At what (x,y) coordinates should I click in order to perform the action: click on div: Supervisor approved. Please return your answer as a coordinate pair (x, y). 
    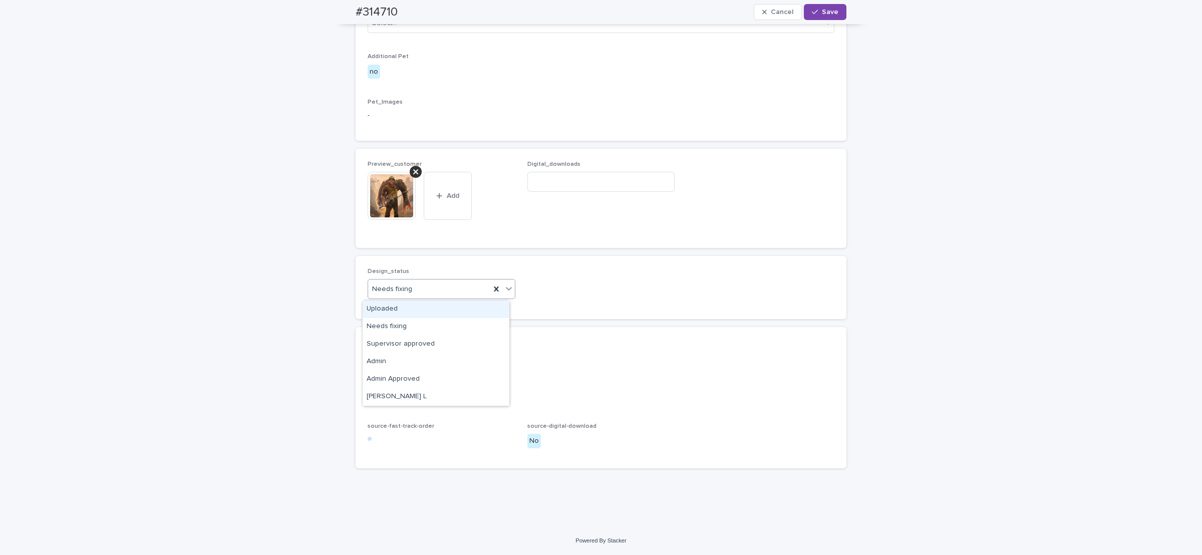
    Looking at the image, I should click on (436, 344).